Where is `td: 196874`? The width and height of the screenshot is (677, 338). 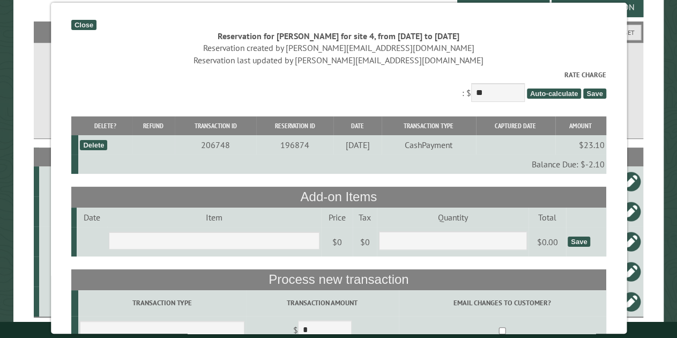 td: 196874 is located at coordinates (294, 145).